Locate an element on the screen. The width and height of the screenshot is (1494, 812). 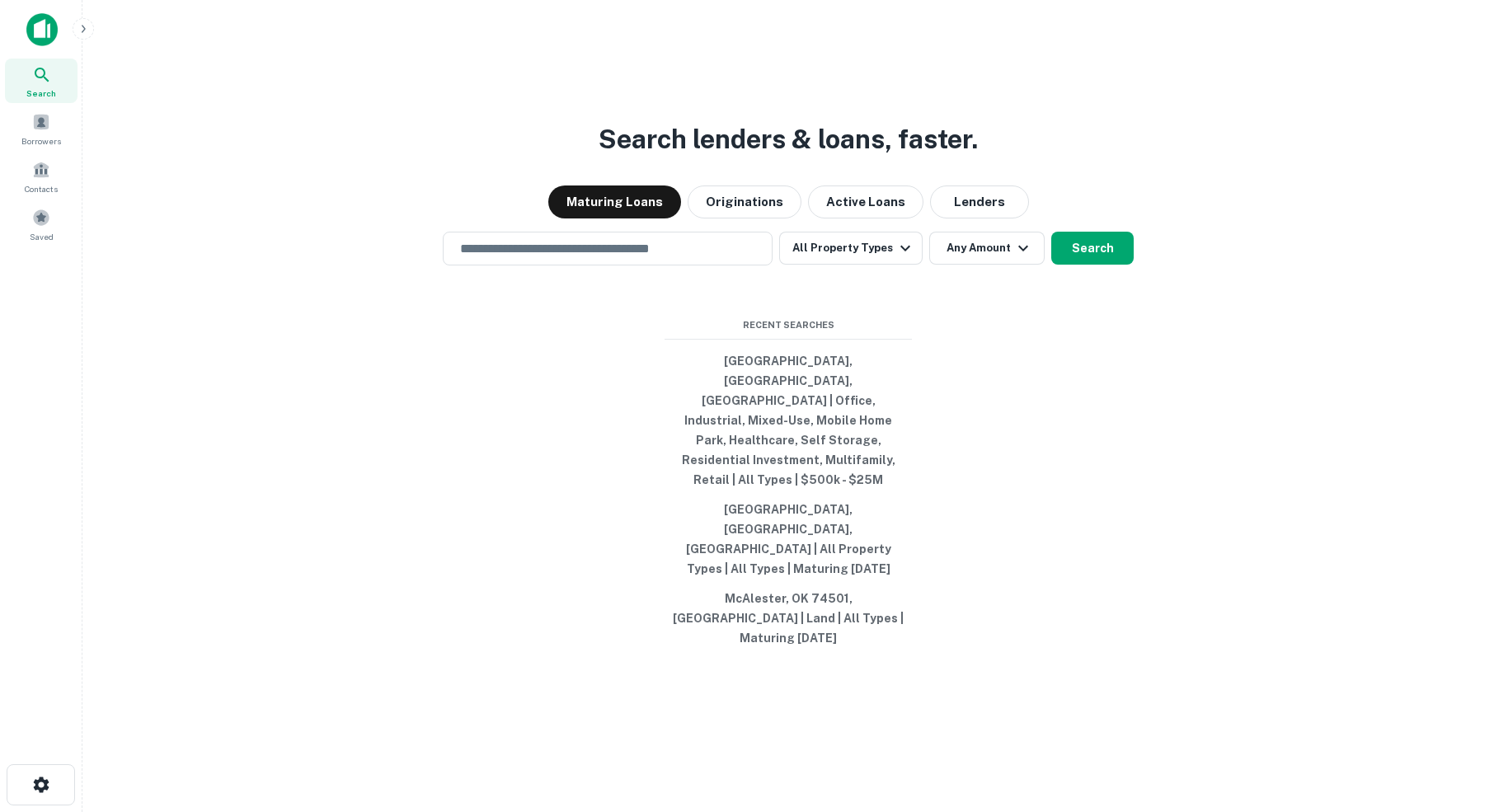
div: Saved is located at coordinates (41, 224).